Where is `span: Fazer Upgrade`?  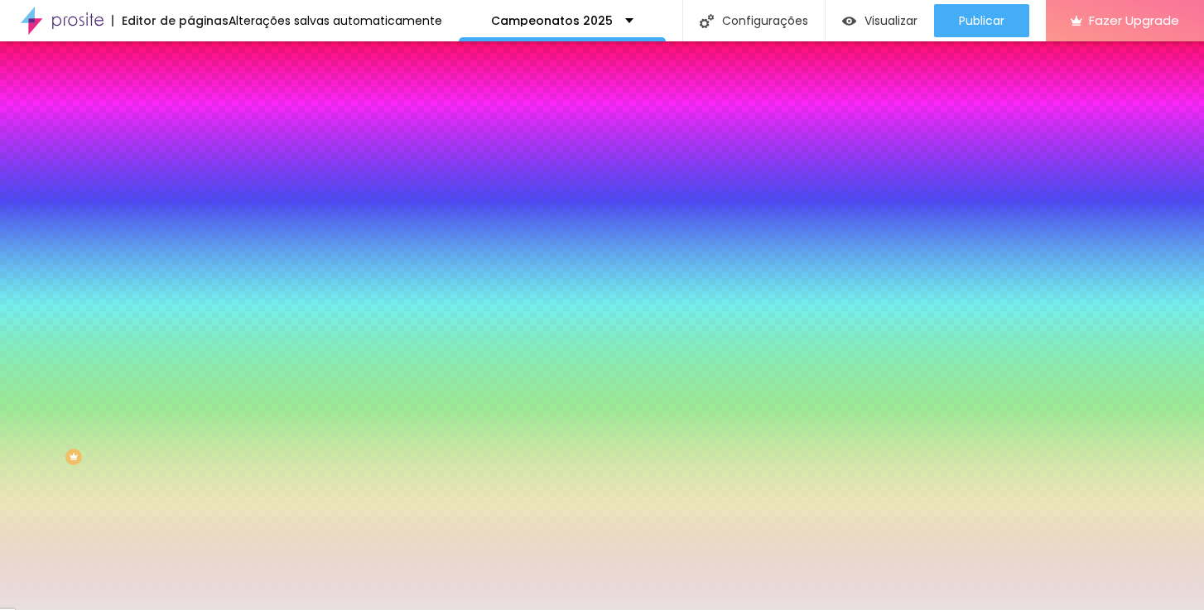 span: Fazer Upgrade is located at coordinates (1134, 20).